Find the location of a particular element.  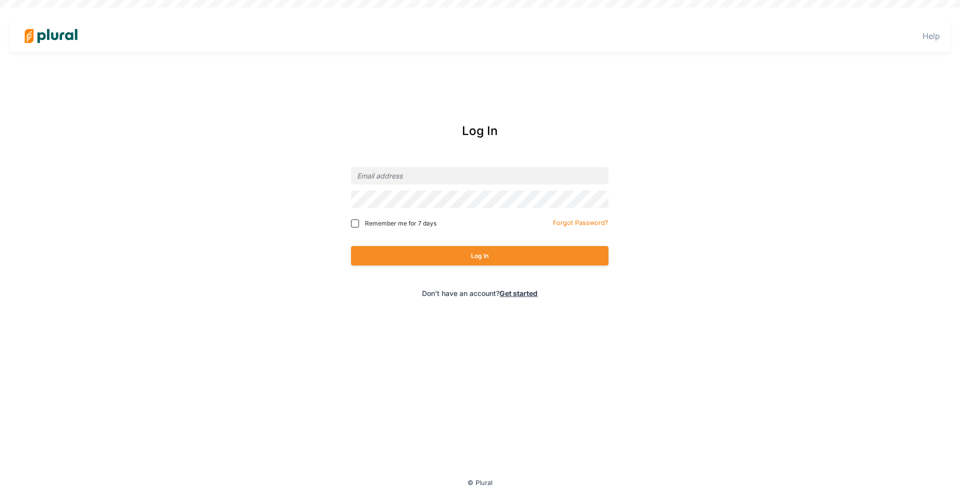

small: © Plural is located at coordinates (480, 483).